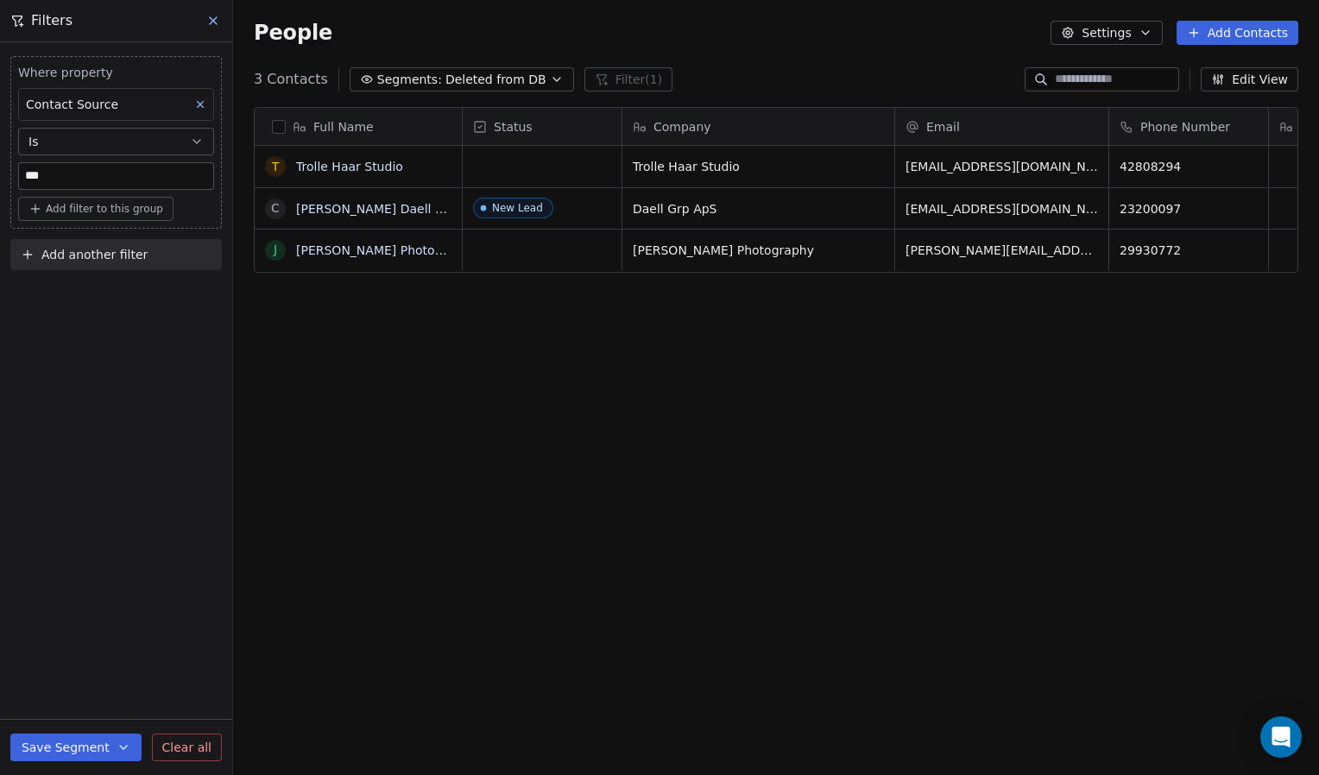 The height and width of the screenshot is (775, 1319). I want to click on div: Email, so click(1001, 126).